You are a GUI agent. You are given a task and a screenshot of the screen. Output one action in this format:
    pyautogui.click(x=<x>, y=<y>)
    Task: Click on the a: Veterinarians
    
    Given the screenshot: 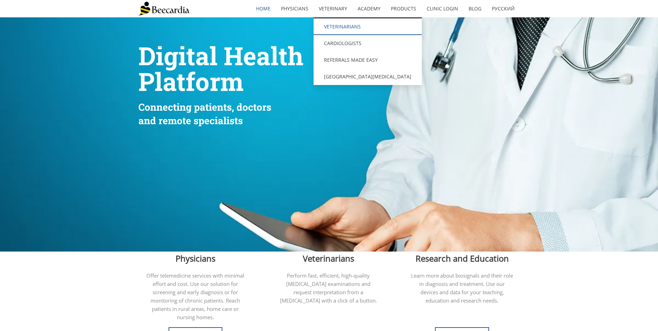 What is the action you would take?
    pyautogui.click(x=368, y=27)
    